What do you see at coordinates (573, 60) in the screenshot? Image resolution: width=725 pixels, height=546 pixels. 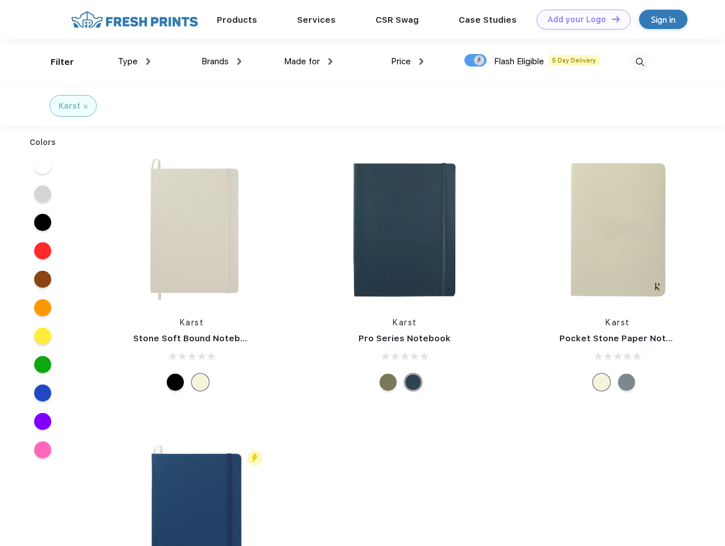 I see `span: 5 Day Delivery` at bounding box center [573, 60].